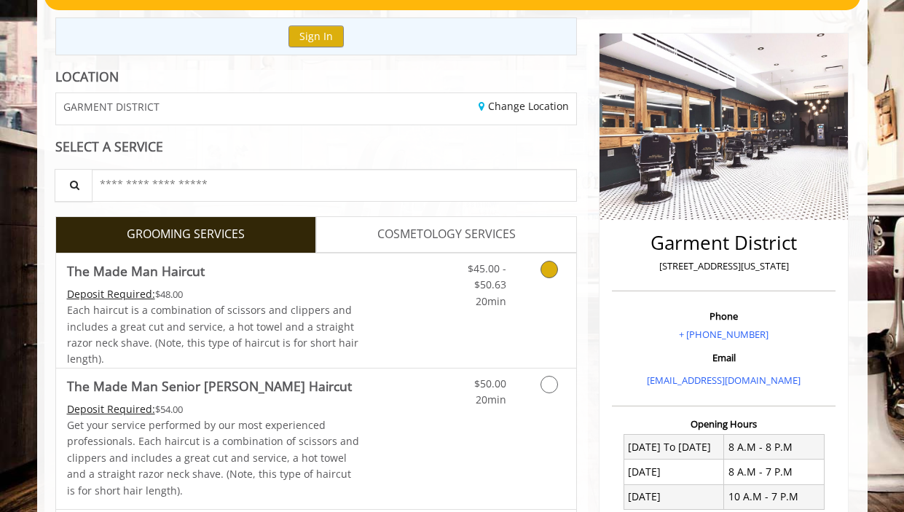 The width and height of the screenshot is (904, 512). Describe the element at coordinates (135, 271) in the screenshot. I see `b: The Made Man Haircut` at that location.